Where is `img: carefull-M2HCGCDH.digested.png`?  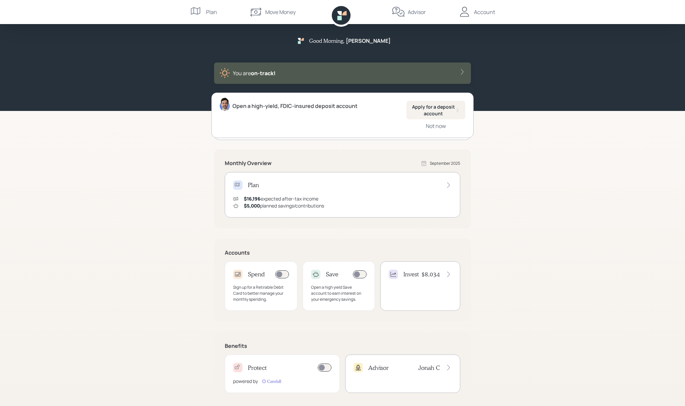 img: carefull-M2HCGCDH.digested.png is located at coordinates (271, 382).